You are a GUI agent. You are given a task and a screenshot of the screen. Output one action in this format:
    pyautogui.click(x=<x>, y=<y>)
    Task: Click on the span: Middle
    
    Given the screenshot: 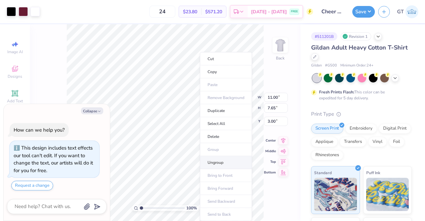 What is the action you would take?
    pyautogui.click(x=270, y=151)
    